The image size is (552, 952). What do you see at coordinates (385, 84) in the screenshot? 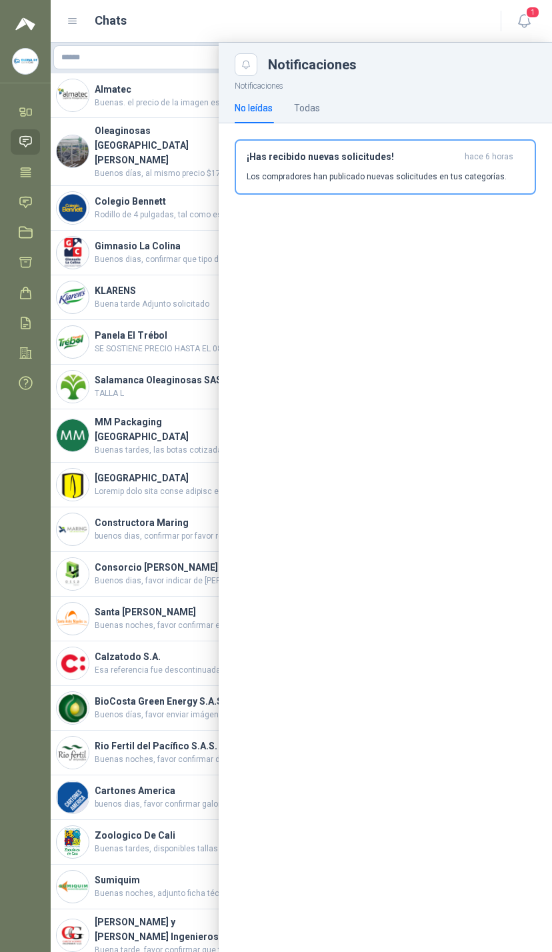
I see `p: Notificaciones` at bounding box center [385, 84].